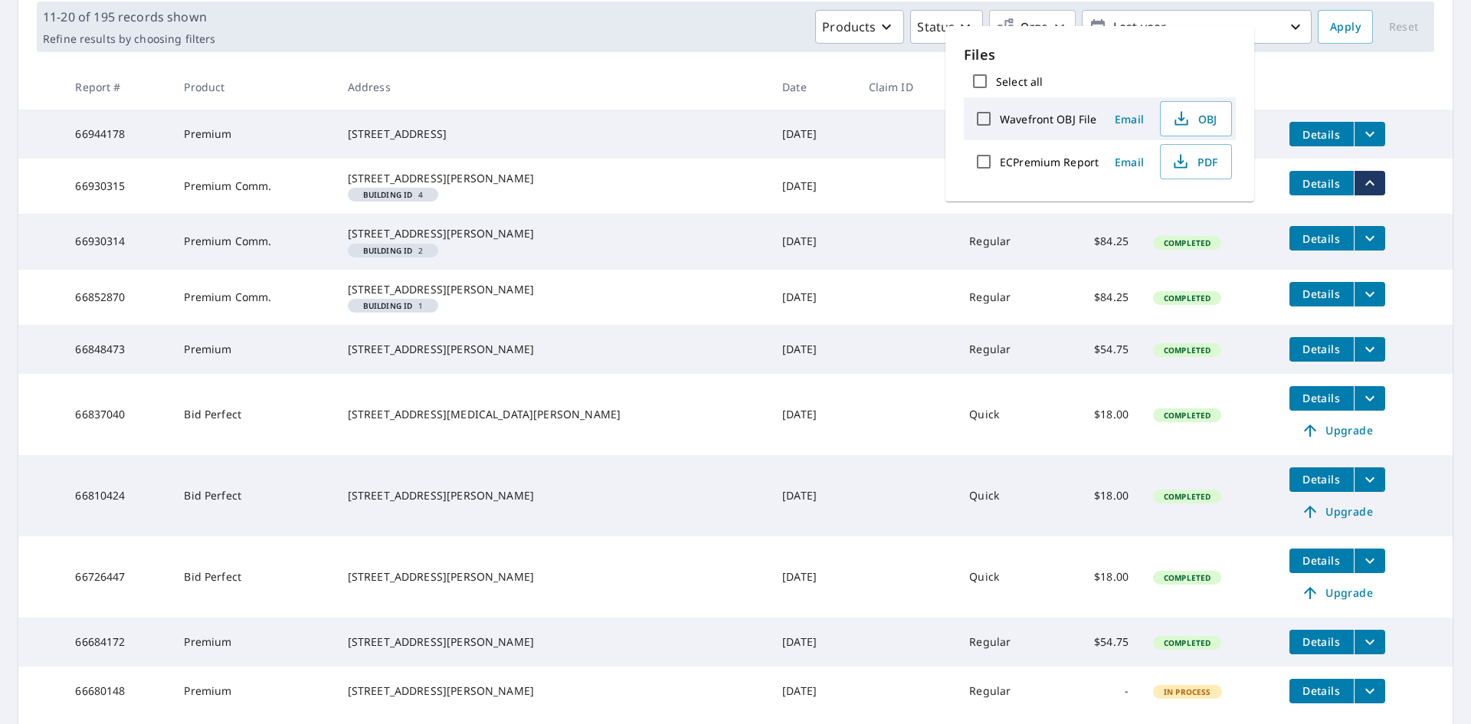  I want to click on label: Wavefront OBJ File, so click(1048, 119).